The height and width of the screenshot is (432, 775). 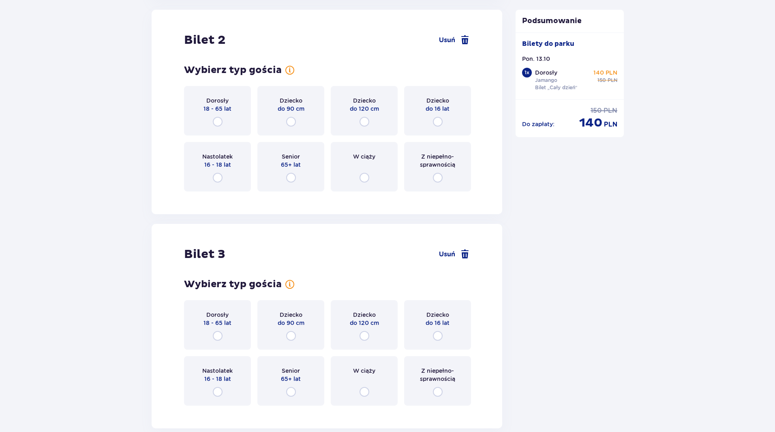 What do you see at coordinates (205, 40) in the screenshot?
I see `h2: Bilet 2` at bounding box center [205, 40].